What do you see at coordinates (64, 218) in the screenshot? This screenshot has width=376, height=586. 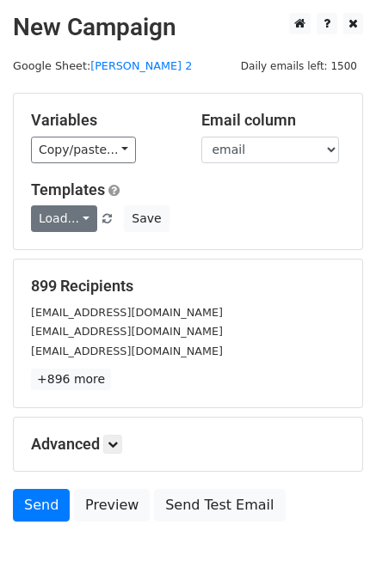 I see `a: Load...` at bounding box center [64, 218].